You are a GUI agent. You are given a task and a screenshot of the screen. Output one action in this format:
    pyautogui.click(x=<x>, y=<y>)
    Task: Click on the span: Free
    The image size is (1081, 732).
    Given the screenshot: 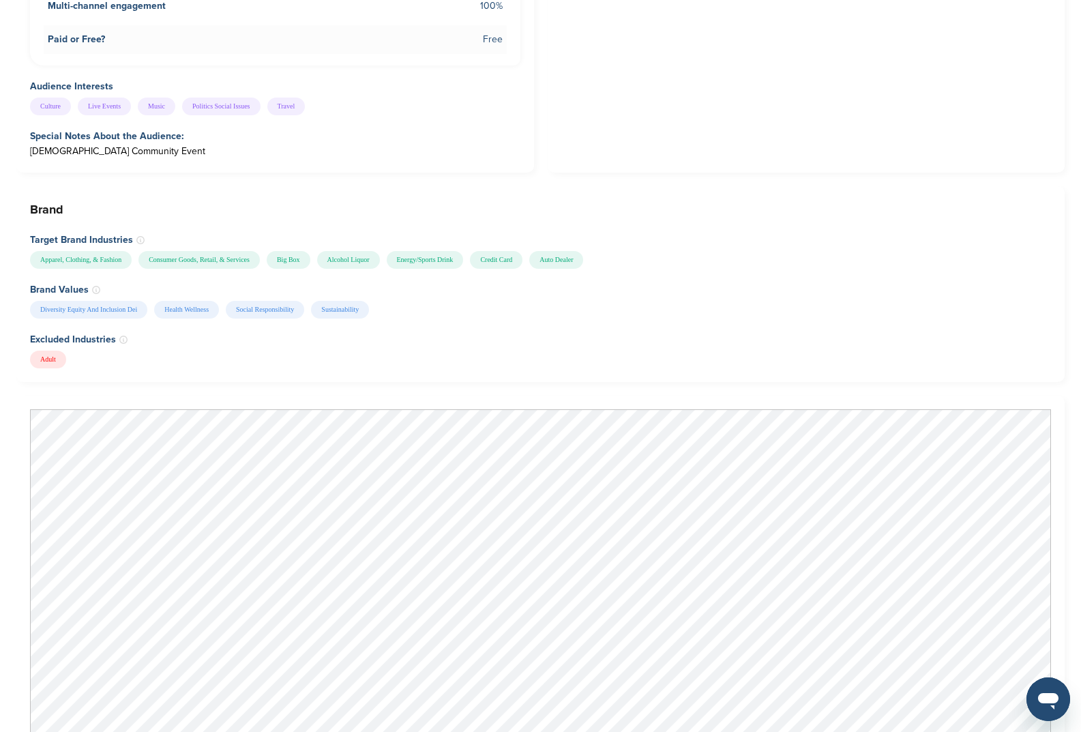 What is the action you would take?
    pyautogui.click(x=492, y=40)
    